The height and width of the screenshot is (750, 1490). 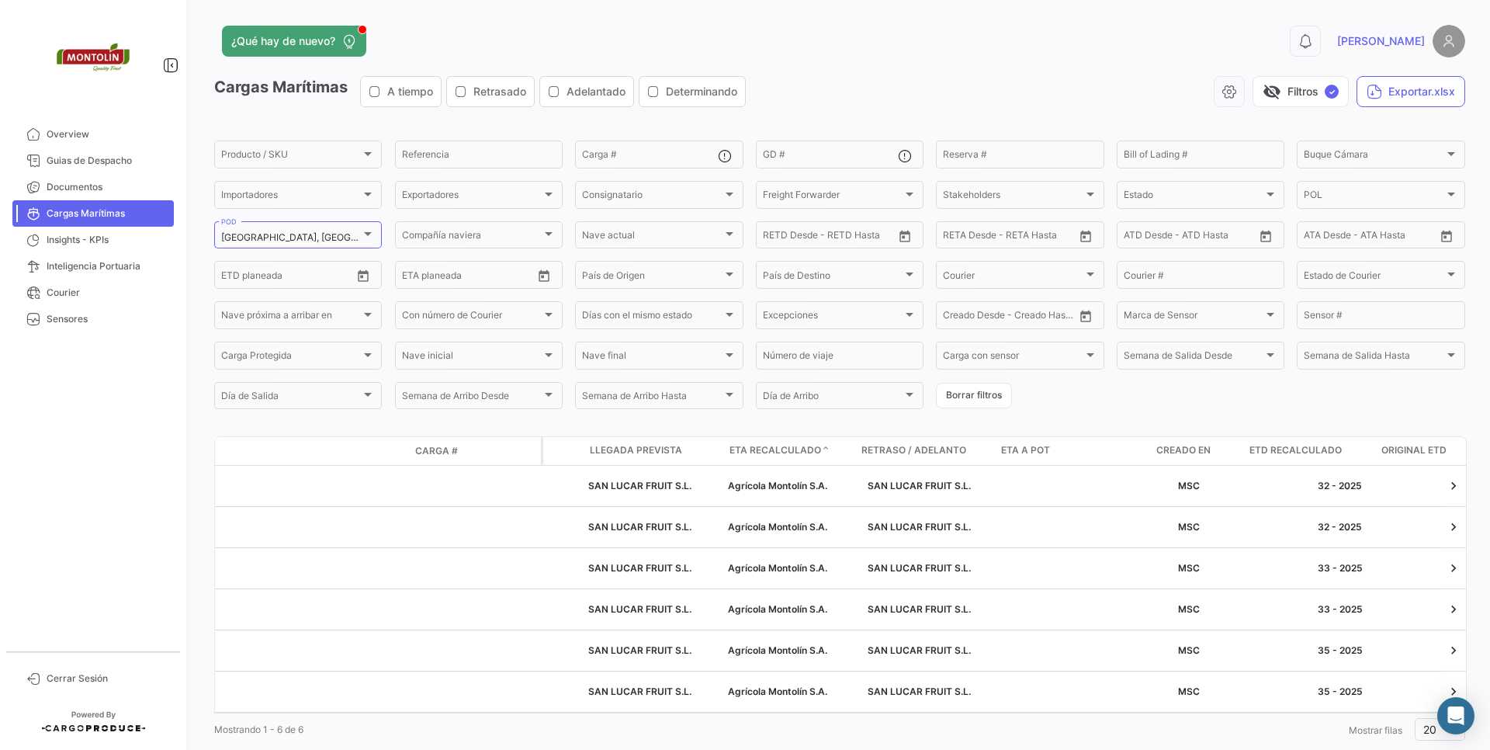 I want to click on span: Estado, so click(x=1194, y=197).